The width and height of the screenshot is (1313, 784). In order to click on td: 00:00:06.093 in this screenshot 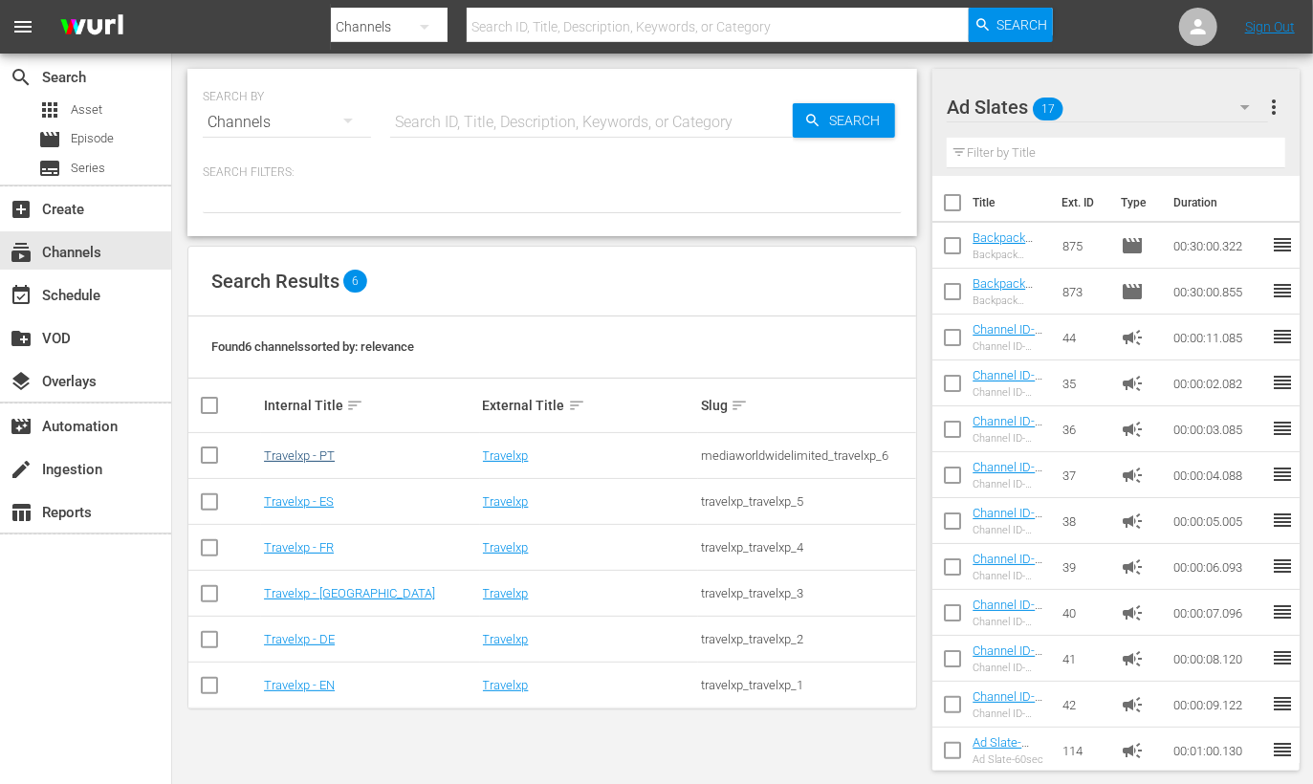, I will do `click(1219, 567)`.